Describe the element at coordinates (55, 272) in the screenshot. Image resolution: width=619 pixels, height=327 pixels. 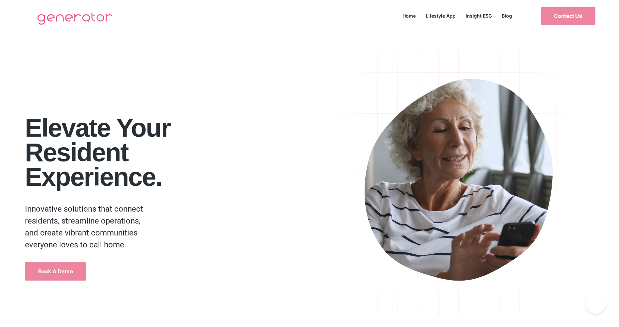
I see `a: Book a Demo` at that location.